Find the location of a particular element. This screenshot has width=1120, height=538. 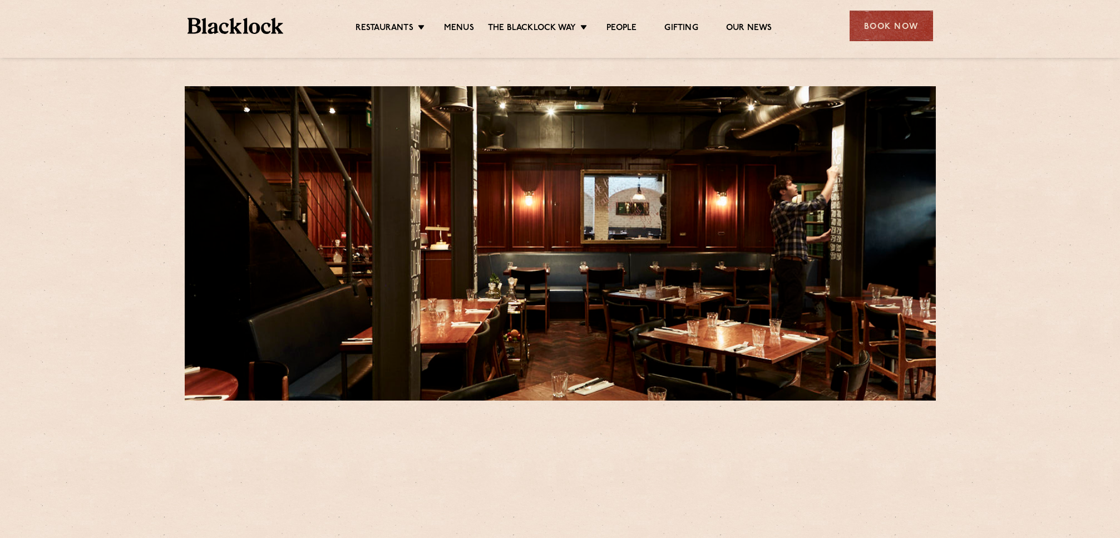

a: The Blacklock Way is located at coordinates (532, 29).